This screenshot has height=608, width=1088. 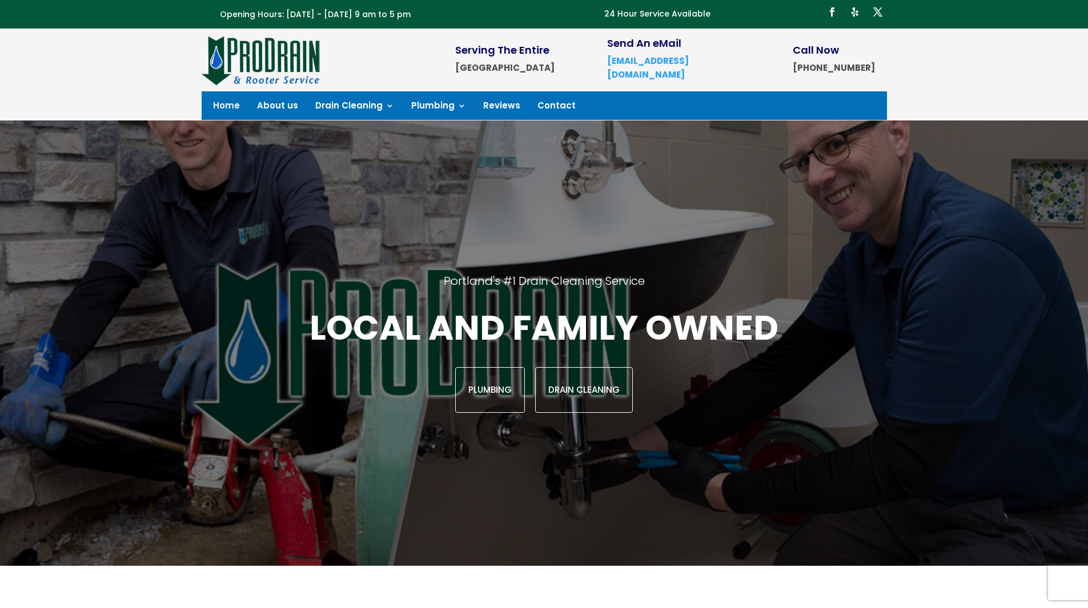 I want to click on strong: Please note, so click(x=288, y=588).